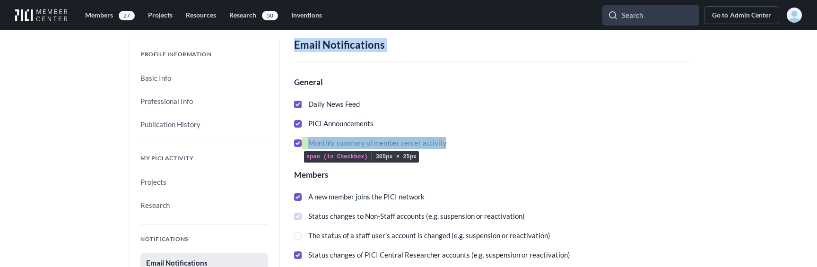  I want to click on span: 50, so click(270, 16).